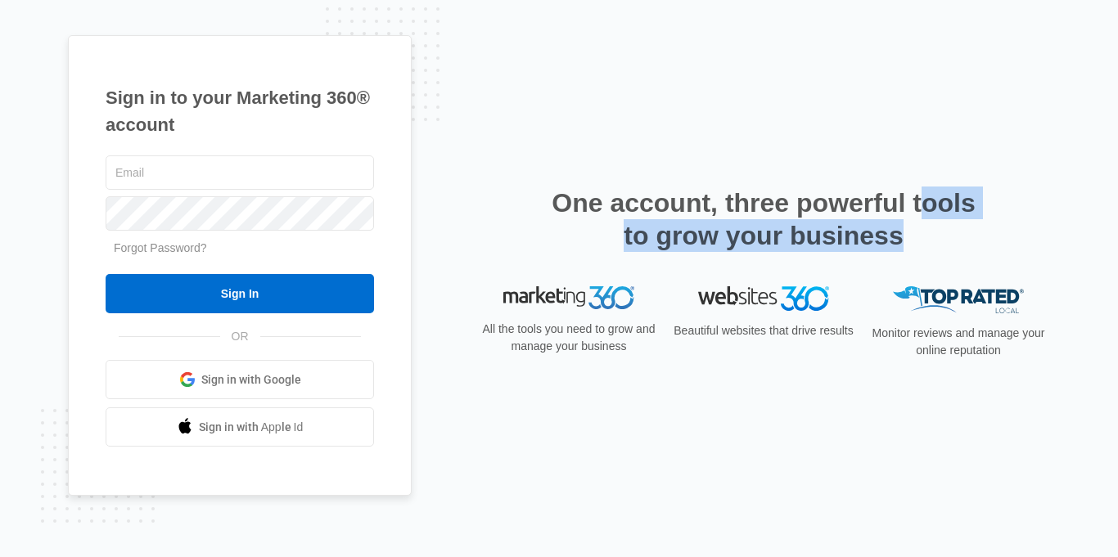 The image size is (1118, 557). Describe the element at coordinates (763, 331) in the screenshot. I see `p: Beautiful websites that drive results` at that location.